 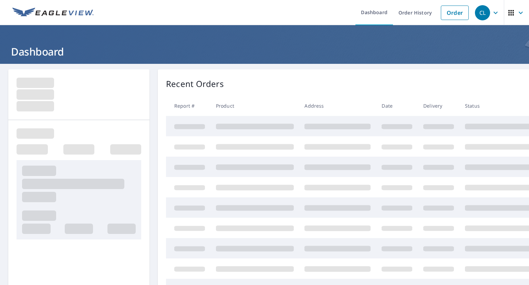 What do you see at coordinates (188, 105) in the screenshot?
I see `th: Report #` at bounding box center [188, 105].